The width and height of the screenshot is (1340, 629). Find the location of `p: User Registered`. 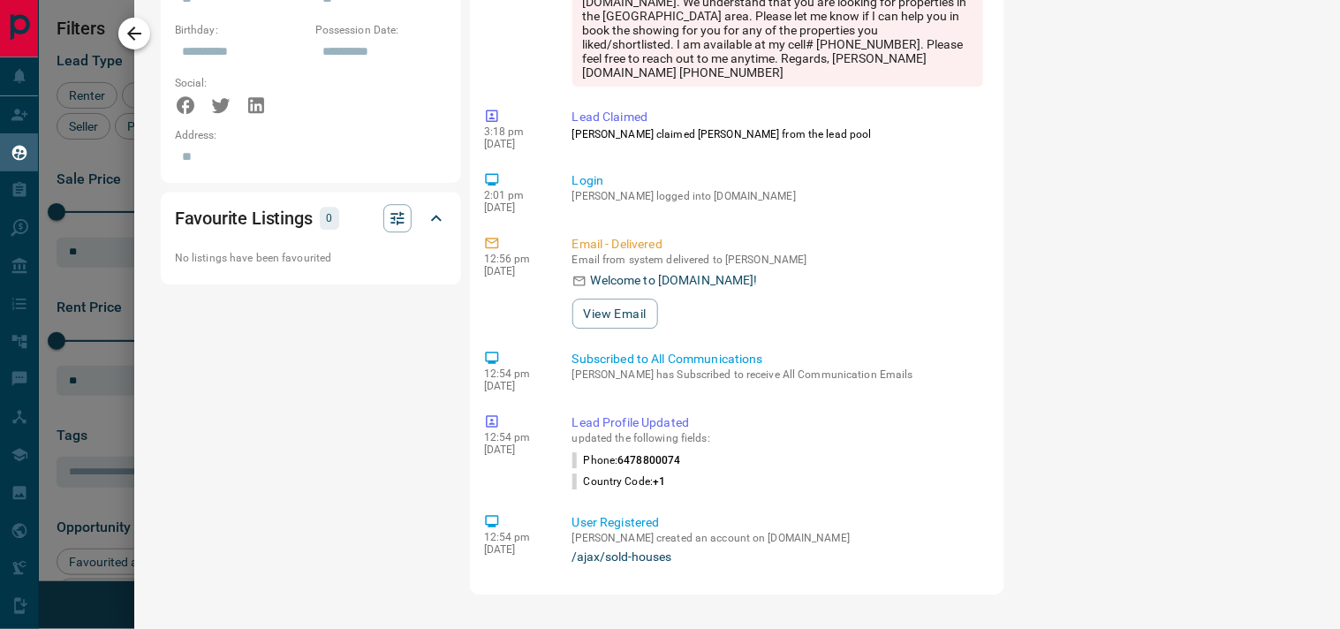

p: User Registered is located at coordinates (778, 522).